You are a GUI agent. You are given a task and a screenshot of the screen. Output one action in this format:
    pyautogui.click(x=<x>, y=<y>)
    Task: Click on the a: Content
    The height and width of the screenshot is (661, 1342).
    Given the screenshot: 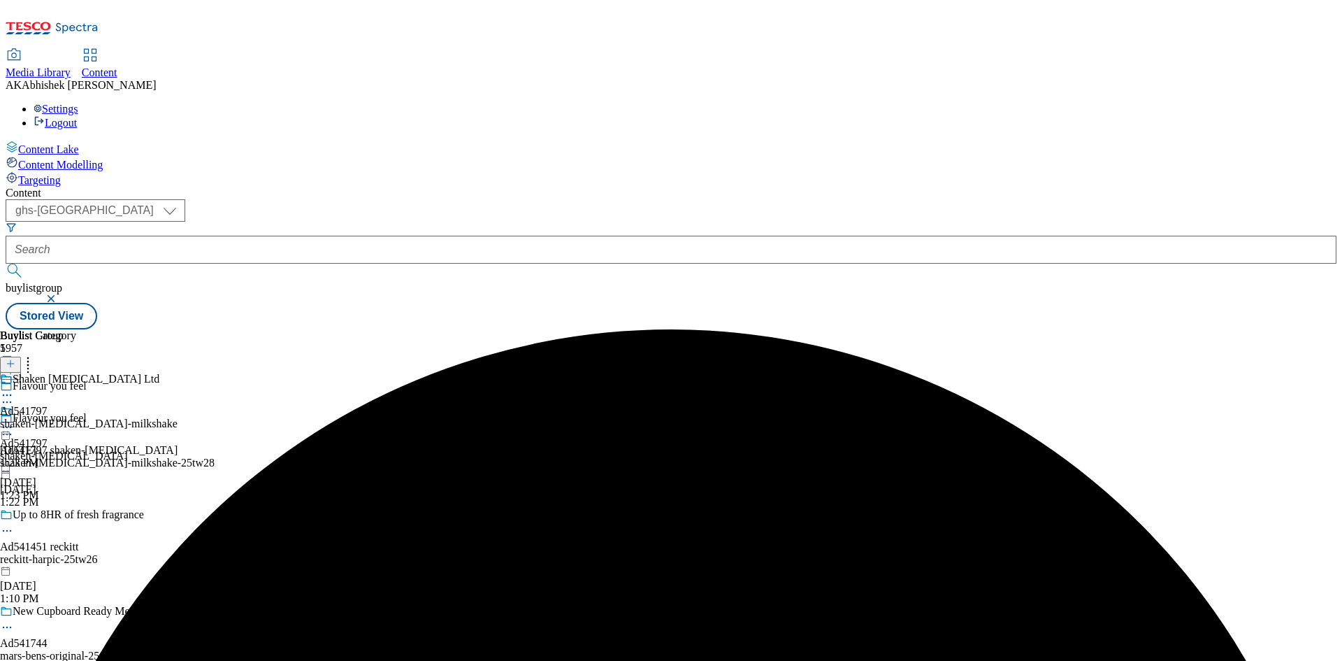 What is the action you would take?
    pyautogui.click(x=99, y=64)
    